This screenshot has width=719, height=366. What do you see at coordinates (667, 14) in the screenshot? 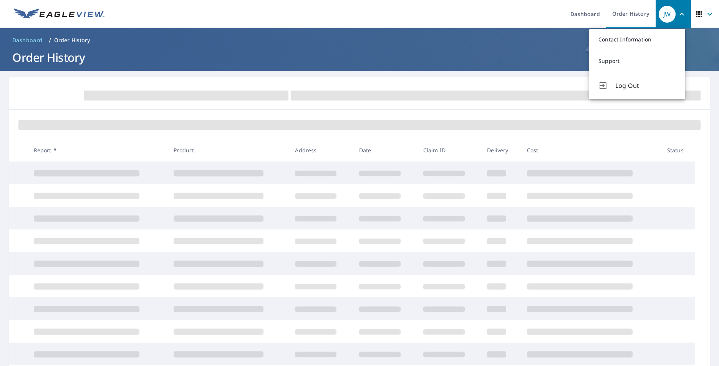
I see `div: JW` at bounding box center [667, 14].